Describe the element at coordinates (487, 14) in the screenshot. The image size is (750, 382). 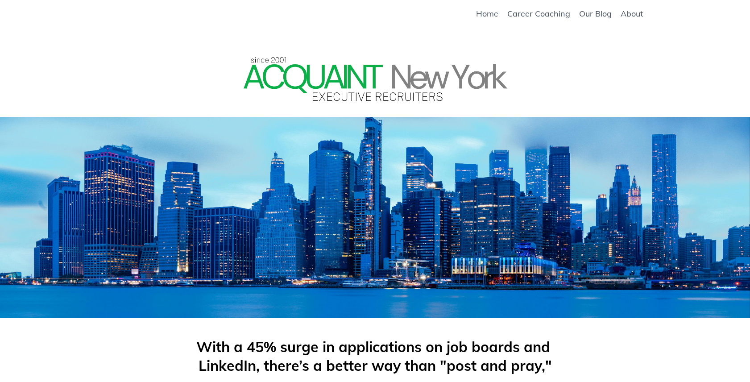
I see `a: Home` at that location.